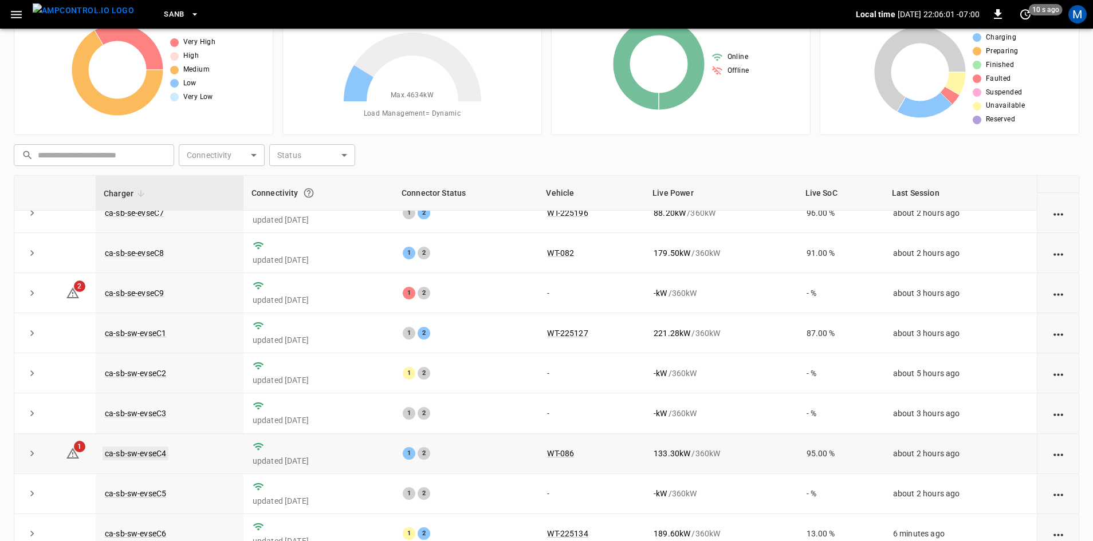 The height and width of the screenshot is (541, 1093). I want to click on a: 2, so click(73, 293).